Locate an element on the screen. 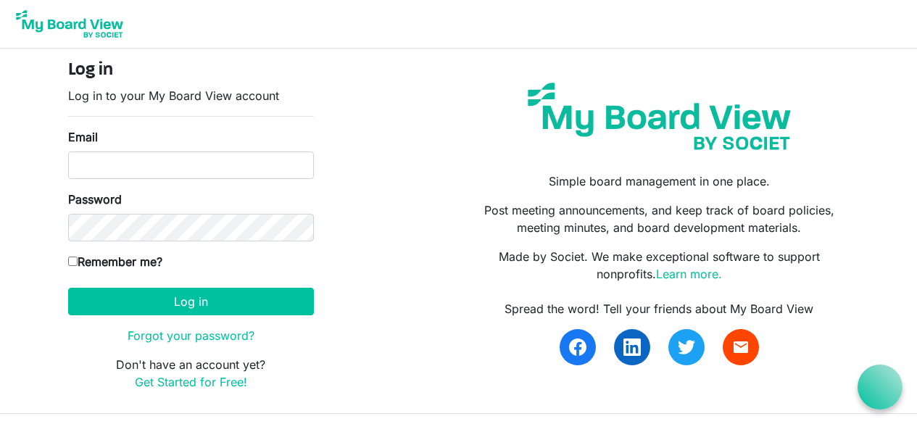 Image resolution: width=917 pixels, height=424 pixels. p: Post meeting announcements, and keep track of board policies, meeting minutes, and board developm... is located at coordinates (659, 219).